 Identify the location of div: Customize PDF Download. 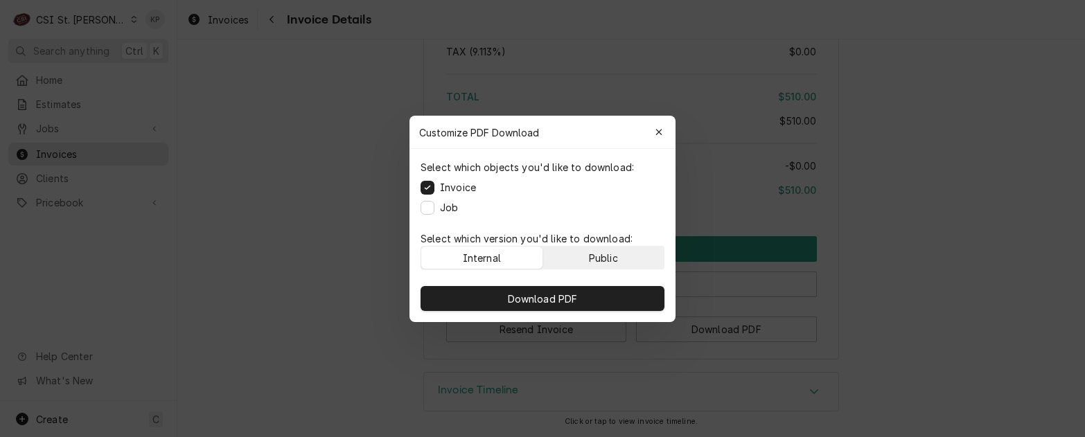
(542, 132).